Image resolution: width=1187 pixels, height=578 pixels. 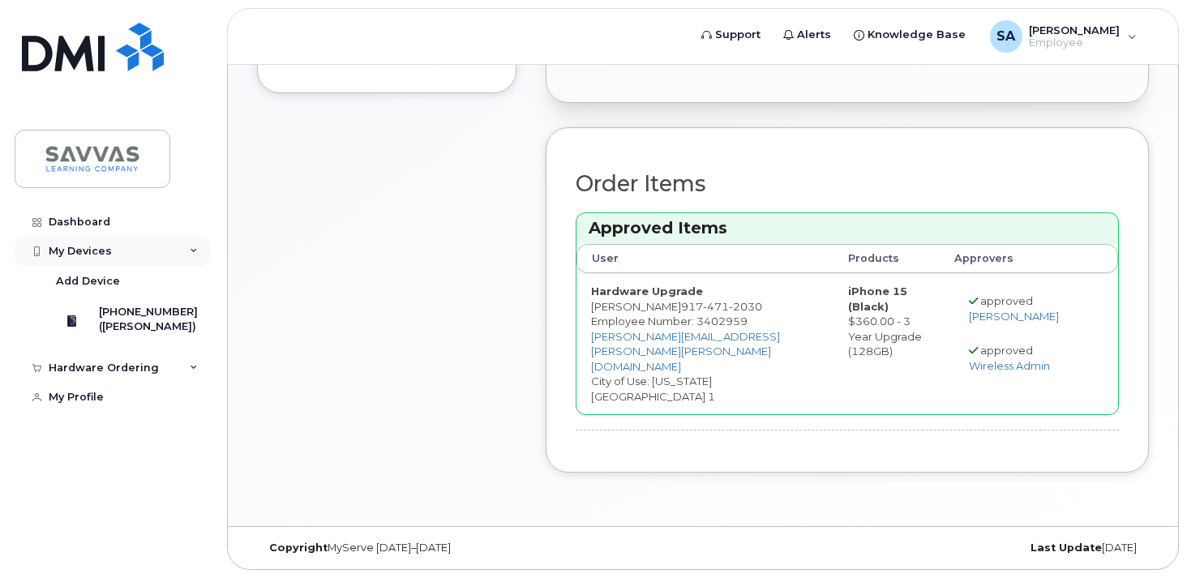 What do you see at coordinates (1074, 43) in the screenshot?
I see `span: Employee` at bounding box center [1074, 43].